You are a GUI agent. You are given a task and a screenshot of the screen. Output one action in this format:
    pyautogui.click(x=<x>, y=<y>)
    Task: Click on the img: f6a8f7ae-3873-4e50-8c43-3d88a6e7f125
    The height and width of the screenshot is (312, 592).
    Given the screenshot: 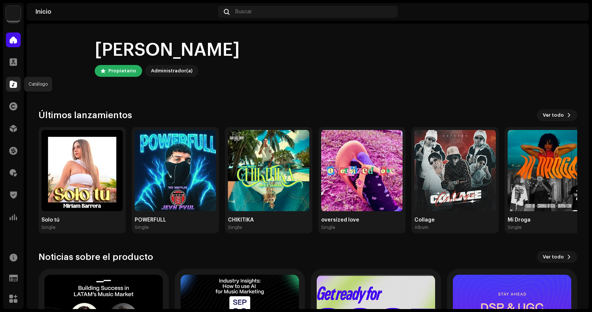 What is the action you would take?
    pyautogui.click(x=82, y=171)
    